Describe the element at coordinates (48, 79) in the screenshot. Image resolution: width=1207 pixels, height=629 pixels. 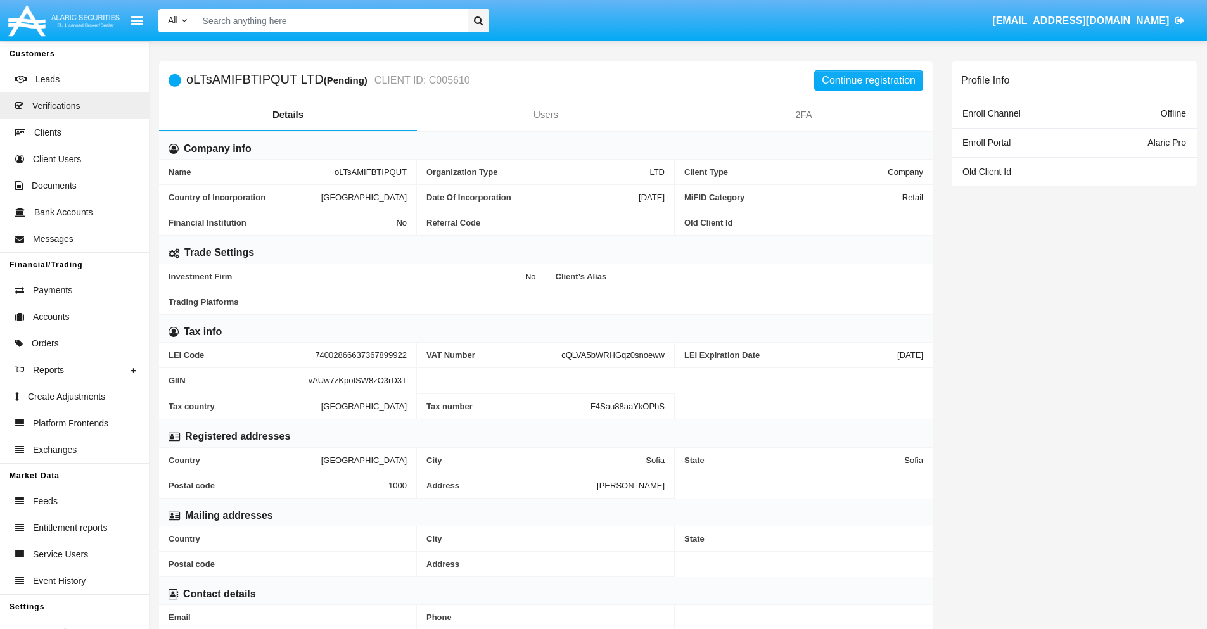
I see `span: Leads` at that location.